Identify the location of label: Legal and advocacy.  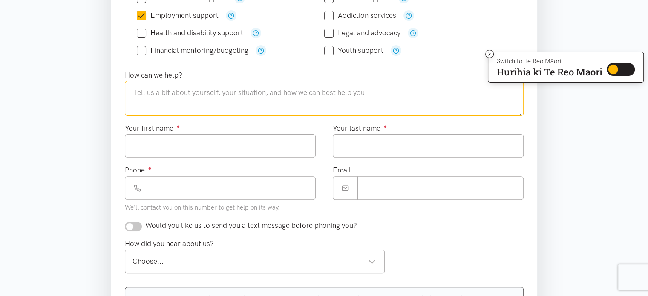
(362, 33).